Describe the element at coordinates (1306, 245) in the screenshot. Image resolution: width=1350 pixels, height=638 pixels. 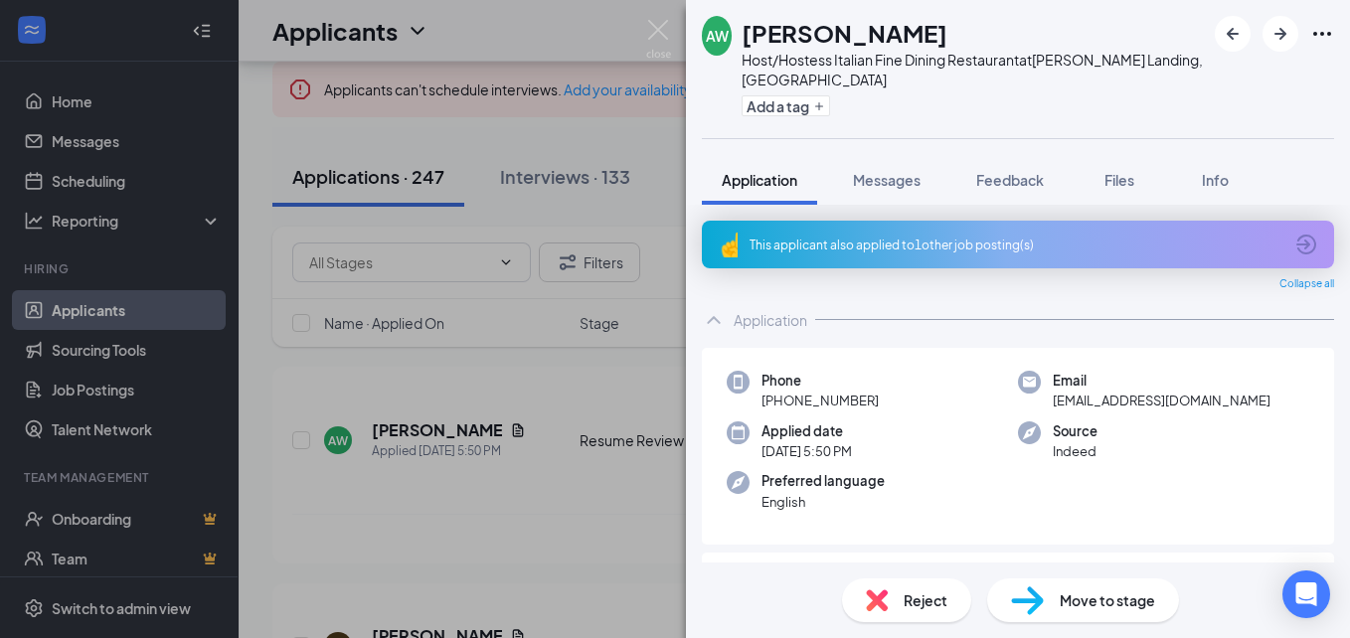
I see `svg: ArrowCircle` at that location.